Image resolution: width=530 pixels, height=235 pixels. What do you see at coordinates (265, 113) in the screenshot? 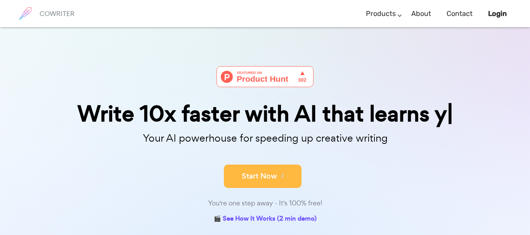
I see `div: Write 10x faster with AI that learns y` at bounding box center [265, 113].